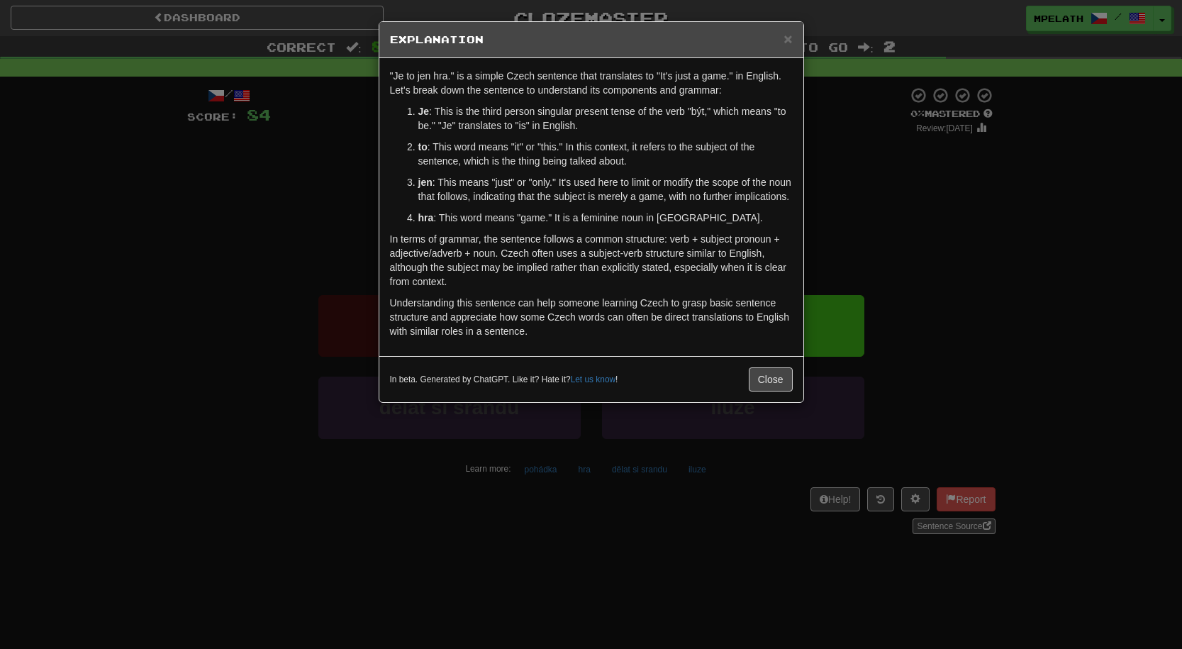 Image resolution: width=1182 pixels, height=649 pixels. I want to click on p: In terms of grammar, the sentence follows a common structure: verb + subject pronoun + adjective/..., so click(591, 260).